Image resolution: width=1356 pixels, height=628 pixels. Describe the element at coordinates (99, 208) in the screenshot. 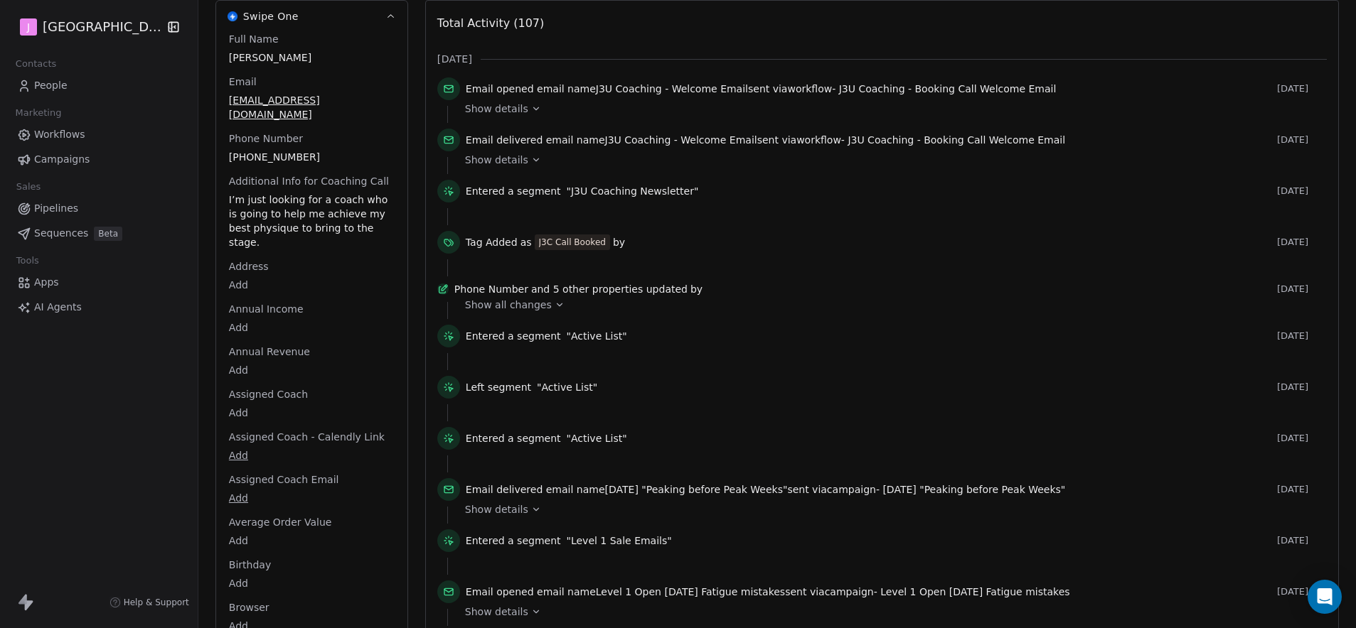

I see `a: Pipelines` at that location.